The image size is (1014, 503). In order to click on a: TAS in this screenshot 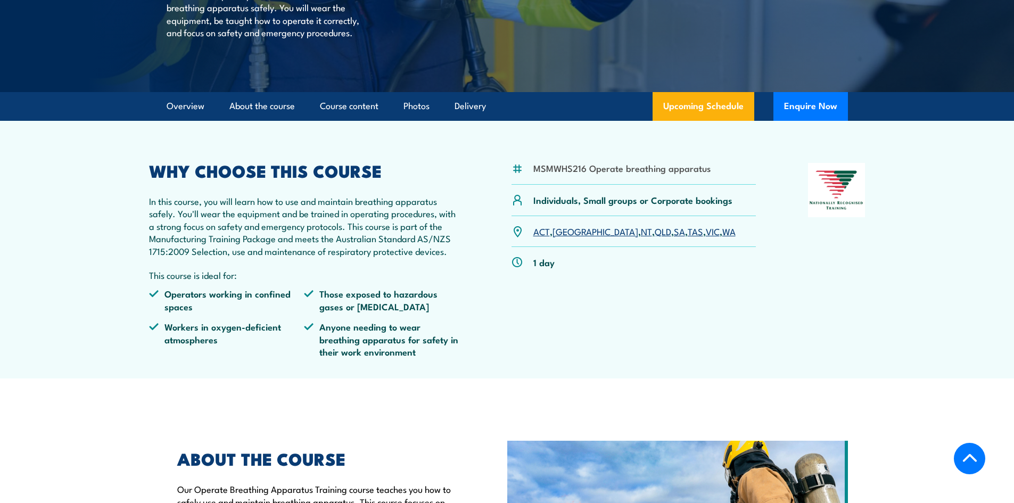, I will do `click(695, 231)`.